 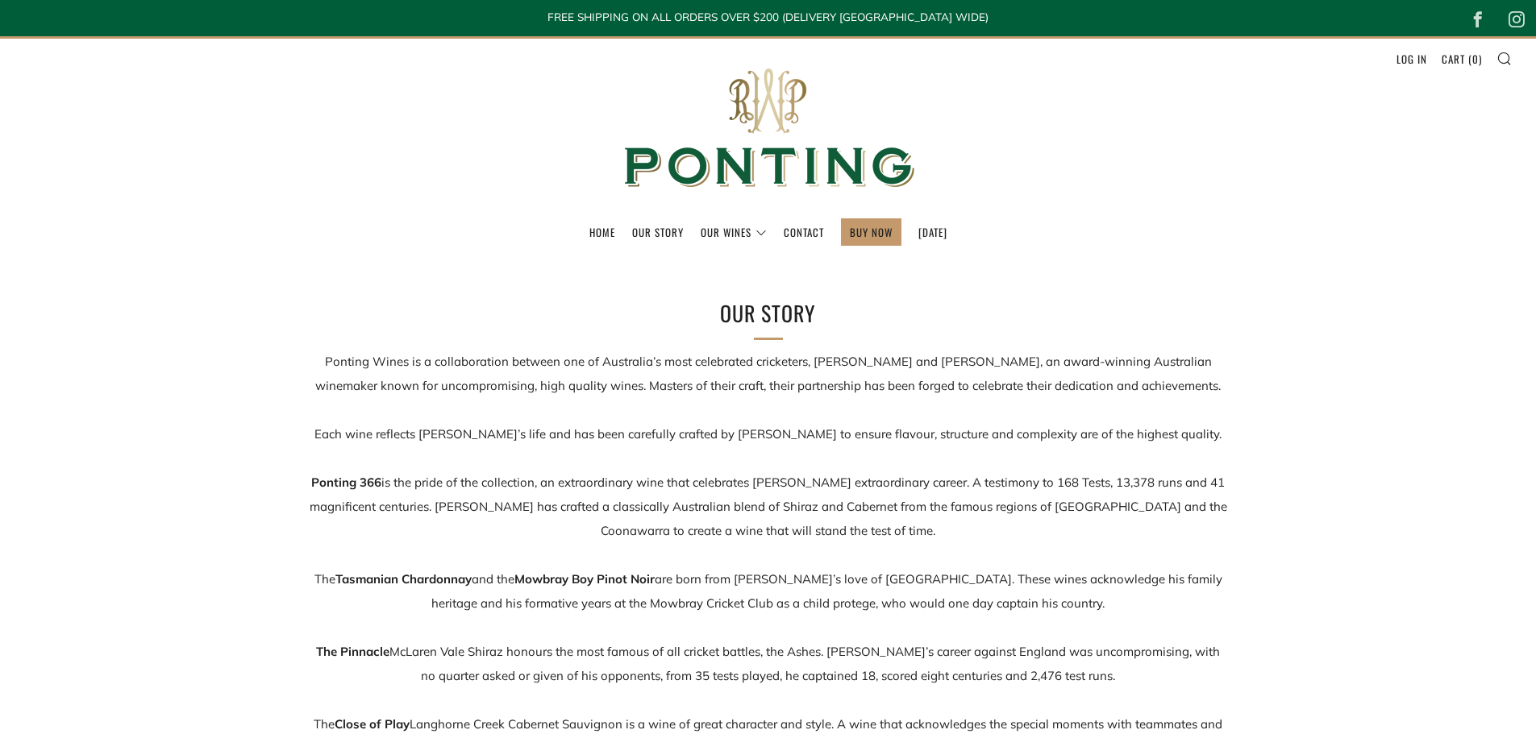 What do you see at coordinates (658, 232) in the screenshot?
I see `a: Our Story` at bounding box center [658, 232].